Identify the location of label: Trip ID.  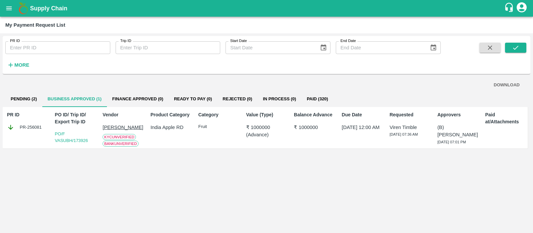
(126, 41).